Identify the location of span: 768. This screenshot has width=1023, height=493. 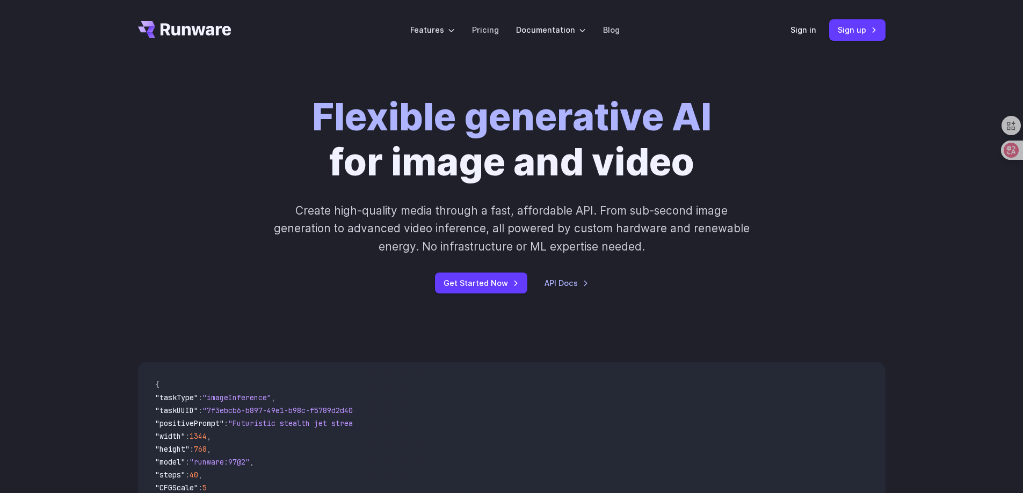
(200, 449).